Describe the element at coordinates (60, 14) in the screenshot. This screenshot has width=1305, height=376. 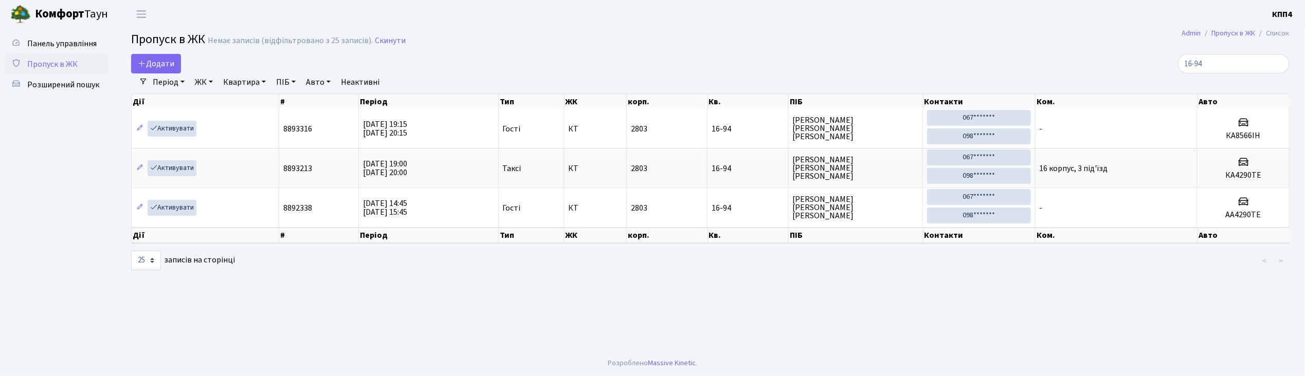
I see `b: Комфорт` at that location.